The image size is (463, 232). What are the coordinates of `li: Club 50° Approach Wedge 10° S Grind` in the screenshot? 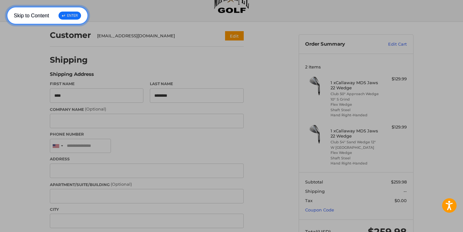 It's located at (355, 96).